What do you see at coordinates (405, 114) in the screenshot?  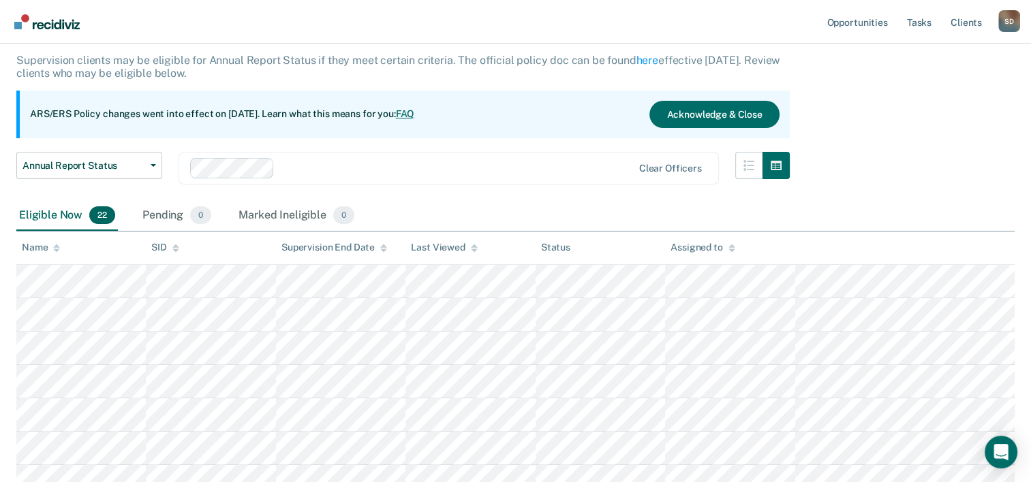 I see `a: FAQ` at bounding box center [405, 114].